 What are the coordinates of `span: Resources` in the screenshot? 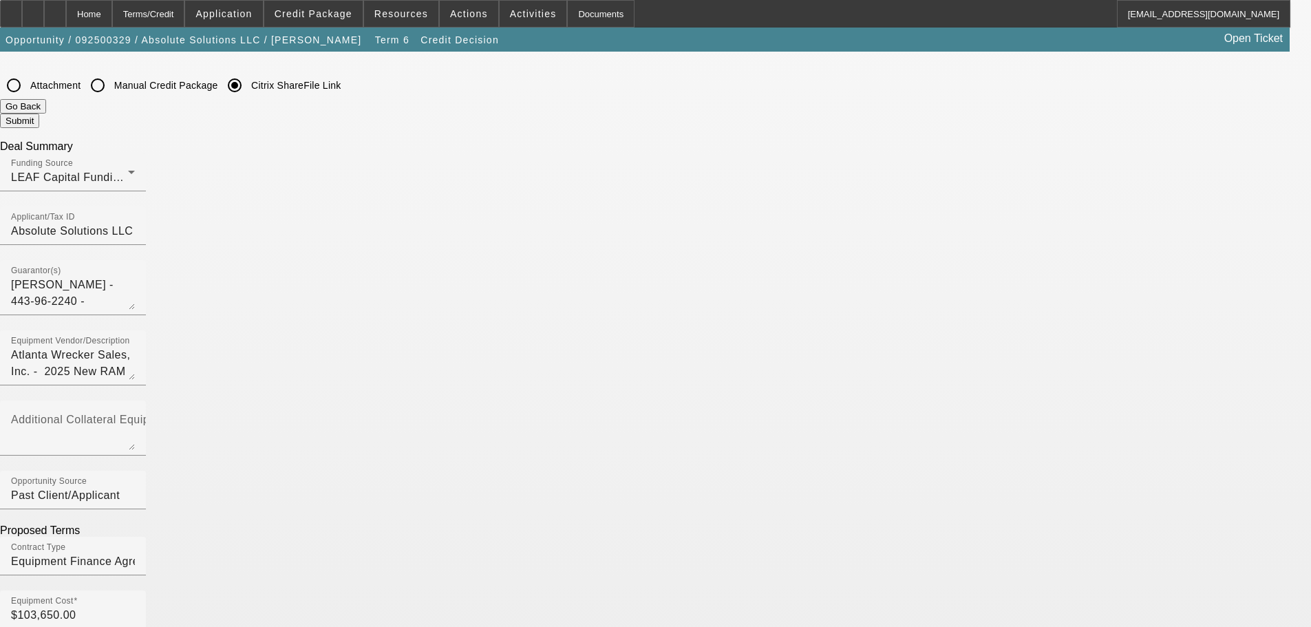 It's located at (401, 14).